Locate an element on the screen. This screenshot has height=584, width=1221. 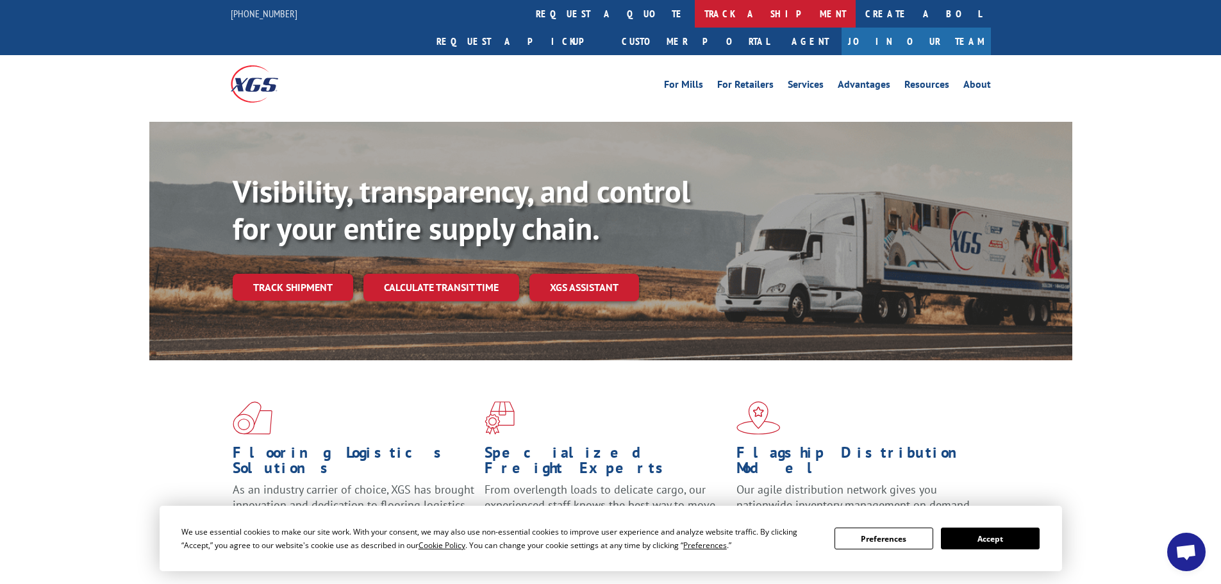
img: xgs-icon-flagship-distribution-model-red is located at coordinates (758, 418).